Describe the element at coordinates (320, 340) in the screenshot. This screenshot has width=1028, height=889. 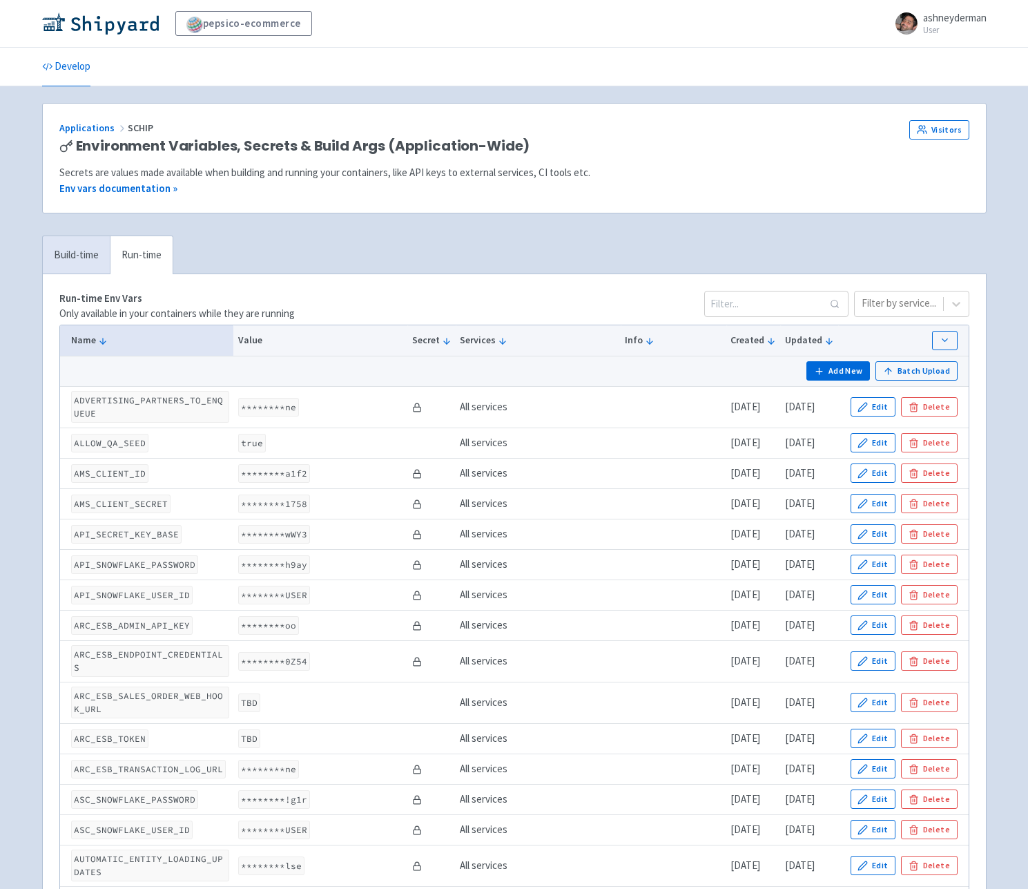
I see `th: Value` at that location.